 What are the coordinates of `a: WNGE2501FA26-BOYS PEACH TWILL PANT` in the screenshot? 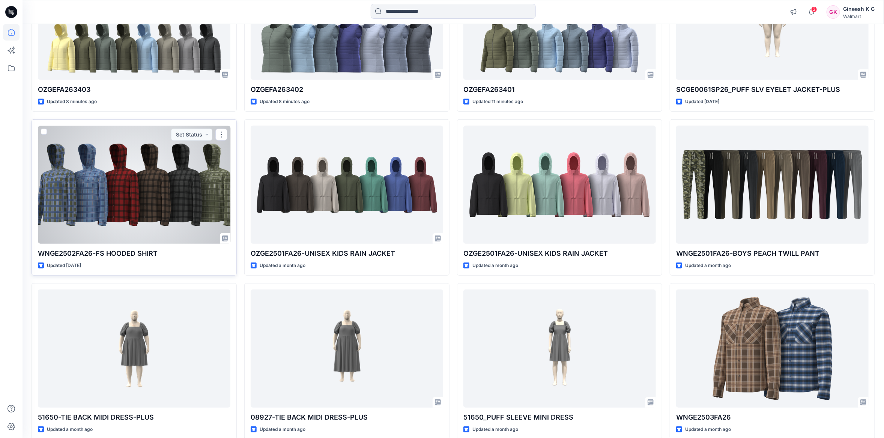 It's located at (772, 185).